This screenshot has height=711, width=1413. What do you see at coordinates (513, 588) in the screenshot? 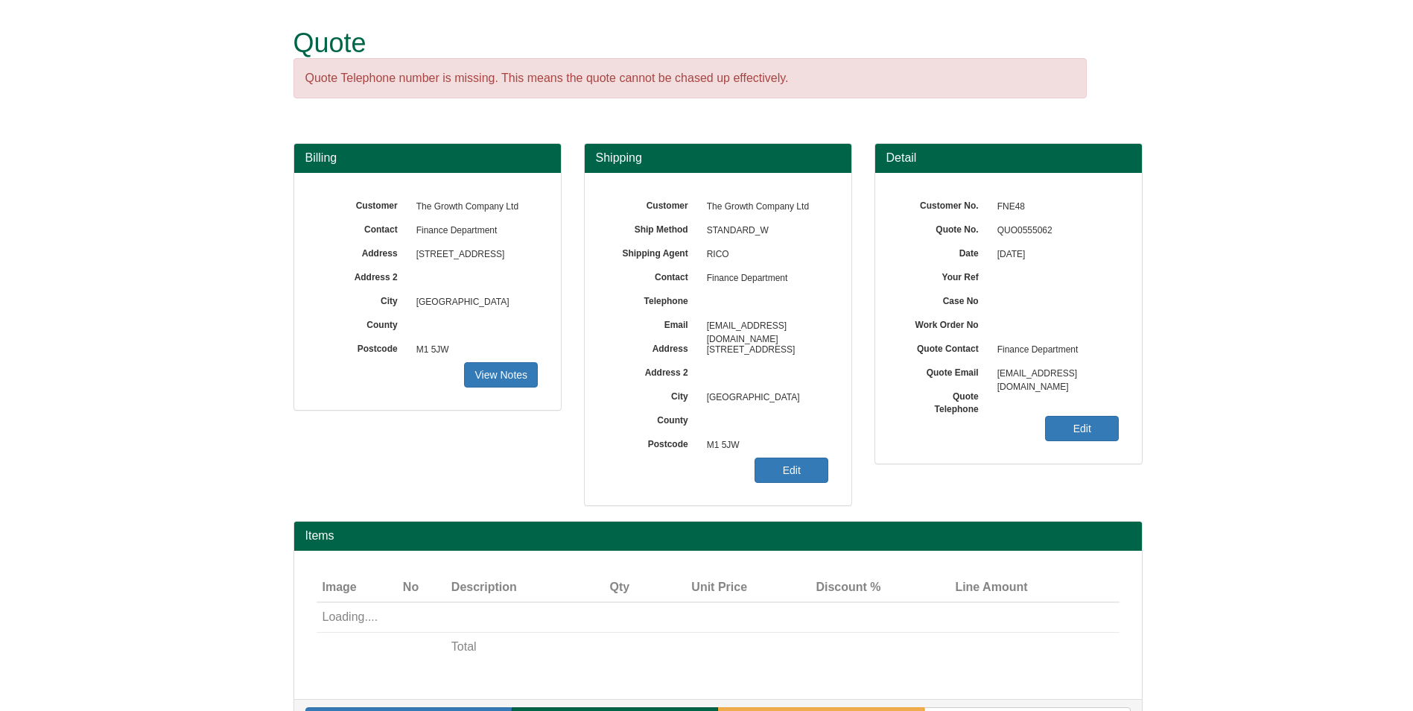
I see `th: Description` at bounding box center [513, 588].